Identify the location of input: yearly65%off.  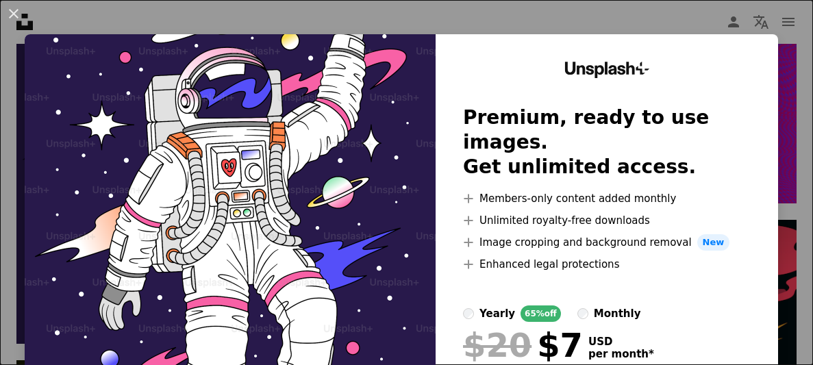
(468, 314).